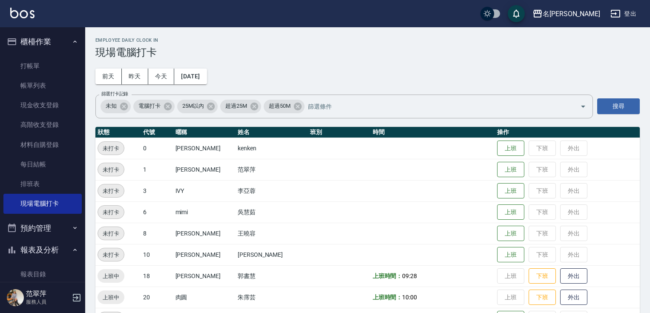 This screenshot has width=650, height=313. I want to click on a: 報表目錄, so click(43, 274).